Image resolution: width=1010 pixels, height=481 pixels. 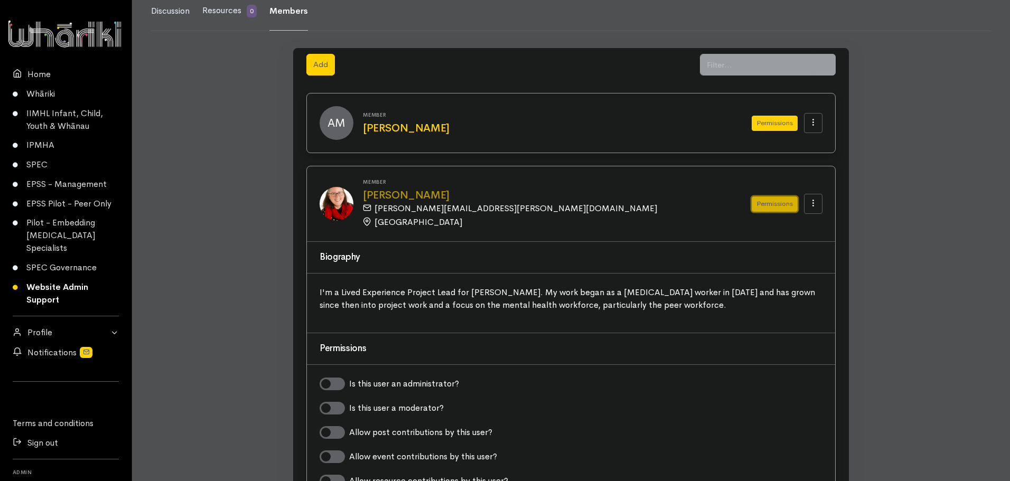 I want to click on span: Discussion, so click(x=170, y=11).